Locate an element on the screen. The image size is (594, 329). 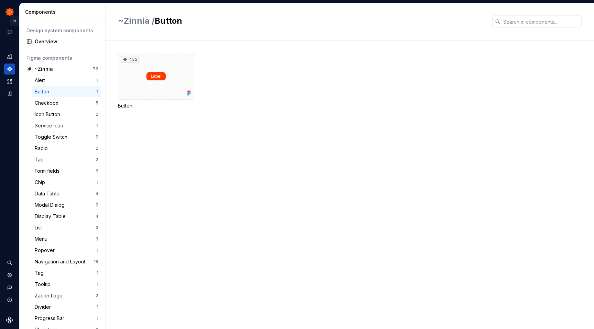
button: Search ⌘K is located at coordinates (10, 263).